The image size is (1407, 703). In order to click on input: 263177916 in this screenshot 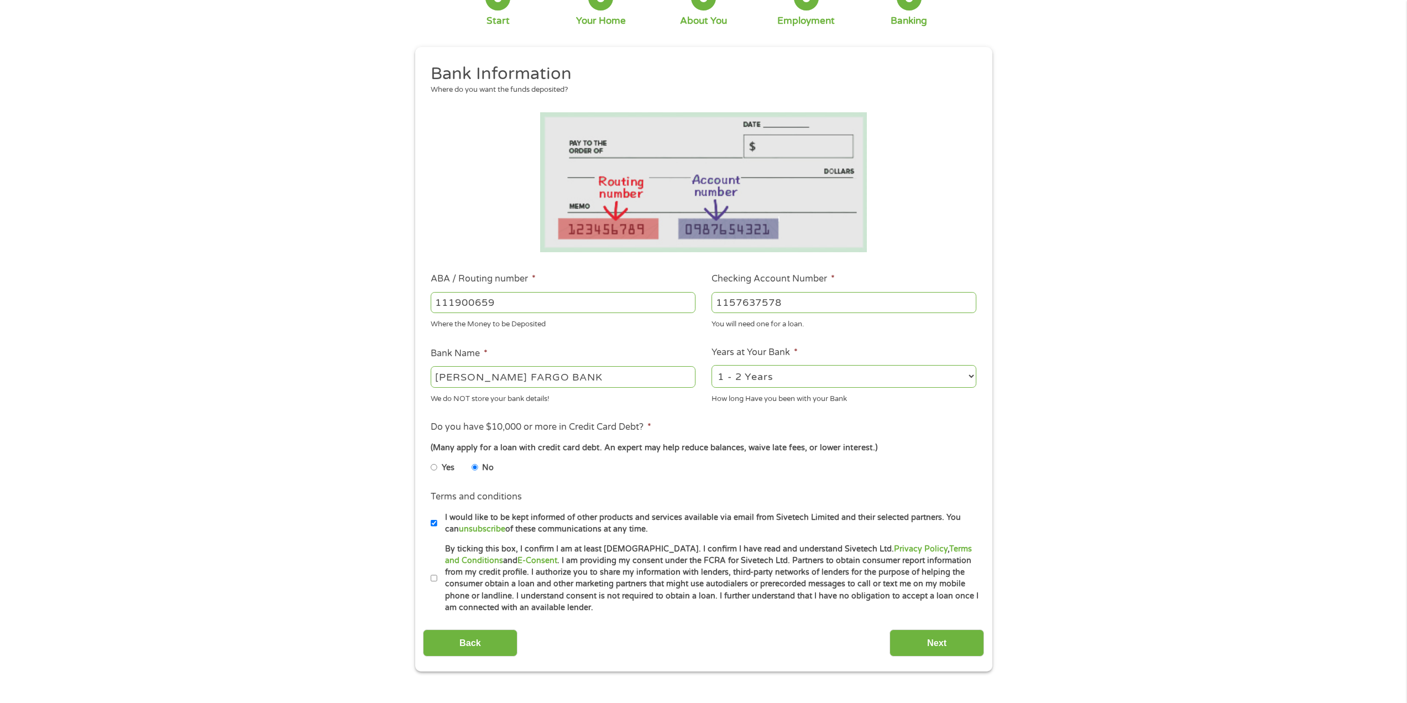, I will do `click(563, 302)`.